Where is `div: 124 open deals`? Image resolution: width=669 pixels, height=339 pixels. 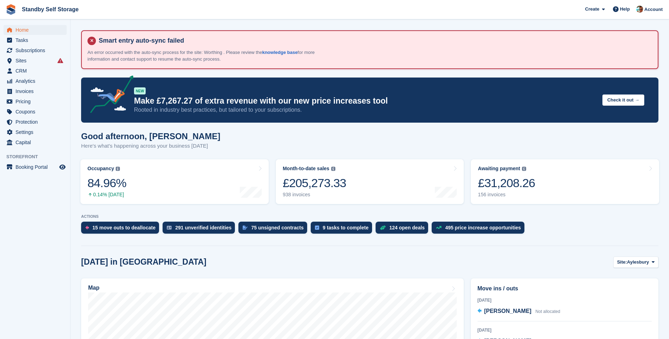
div: 124 open deals is located at coordinates (407, 228).